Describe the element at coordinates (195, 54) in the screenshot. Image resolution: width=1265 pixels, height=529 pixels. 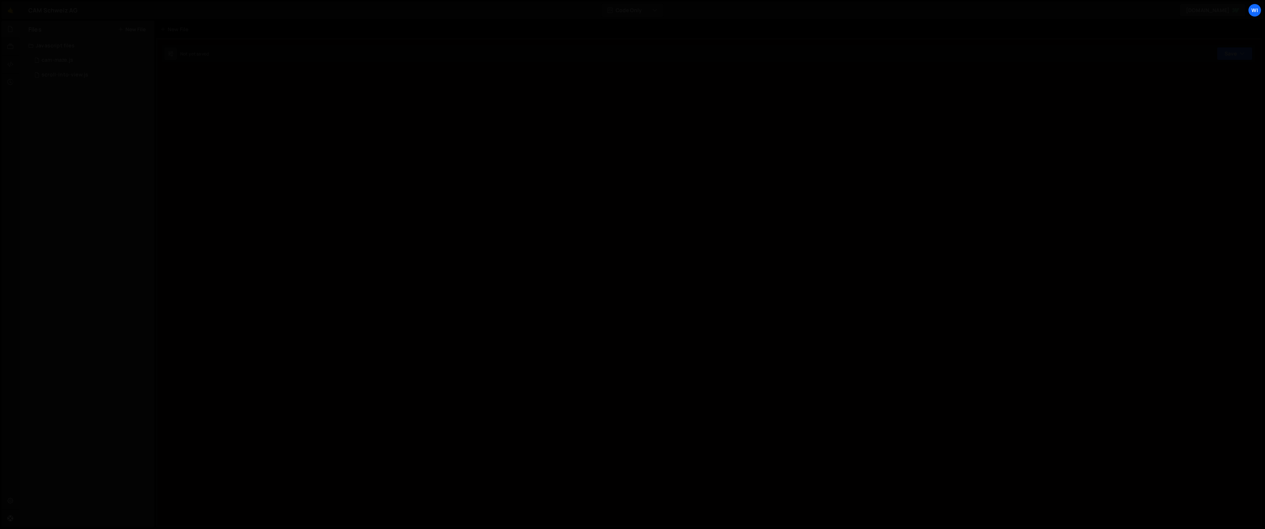
I see `div: Not yet saved` at that location.